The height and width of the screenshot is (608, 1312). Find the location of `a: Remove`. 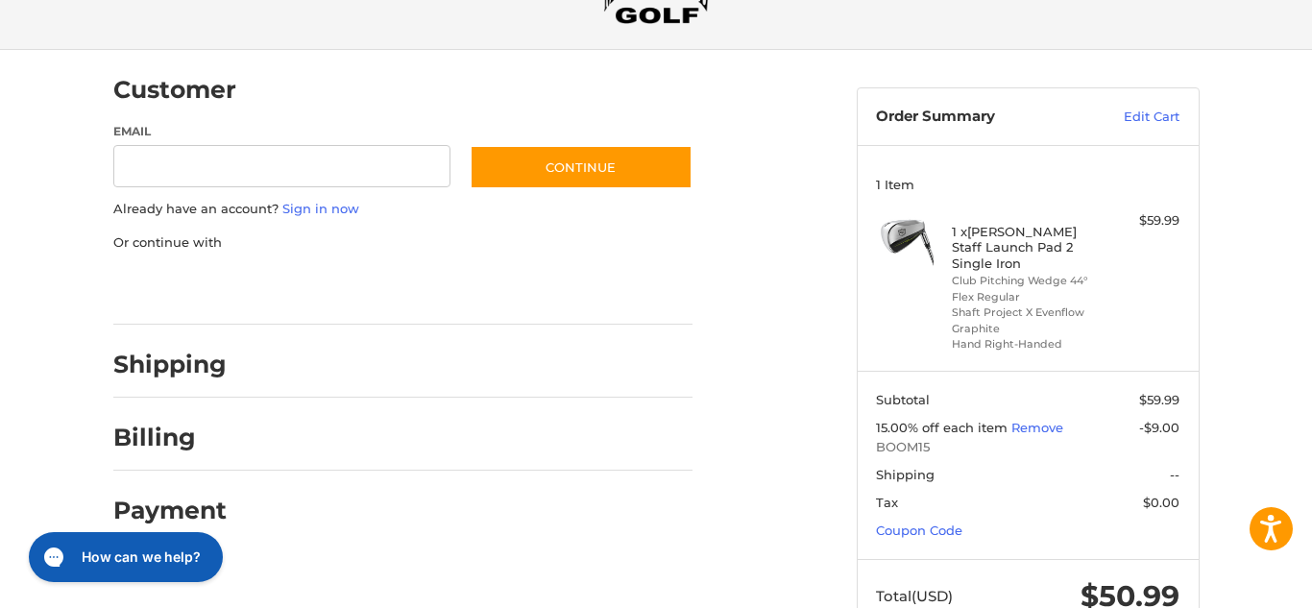

a: Remove is located at coordinates (1037, 427).